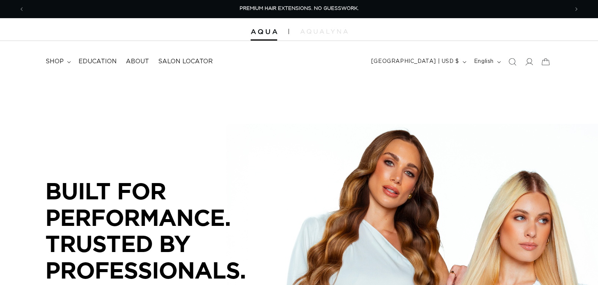 The height and width of the screenshot is (285, 598). I want to click on img: aqualyna.com, so click(324, 31).